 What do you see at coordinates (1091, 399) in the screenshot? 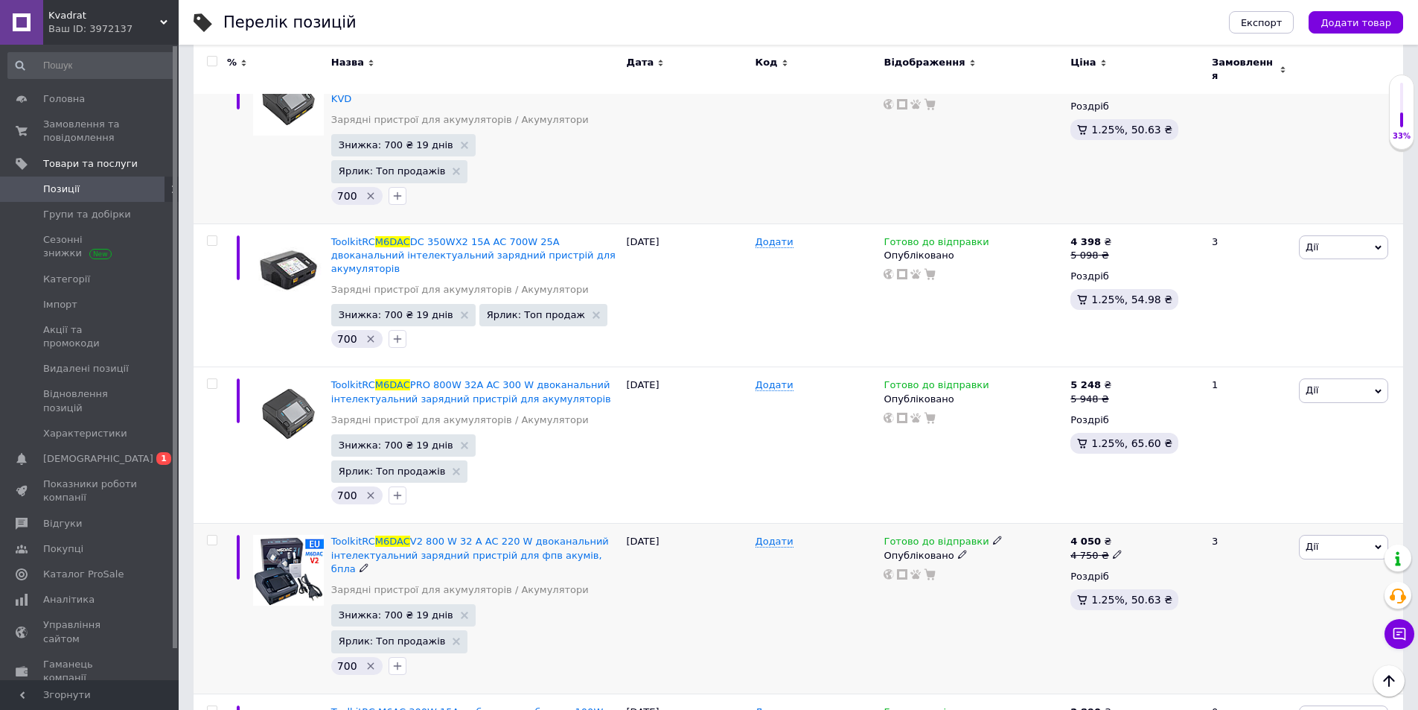
I see `div: 5 948 ₴` at bounding box center [1091, 399].